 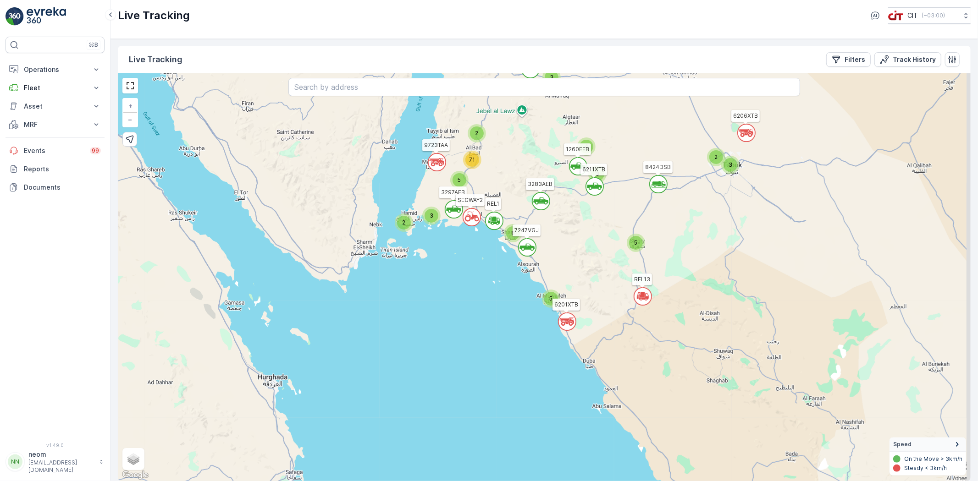 I want to click on span: 4, so click(x=586, y=146).